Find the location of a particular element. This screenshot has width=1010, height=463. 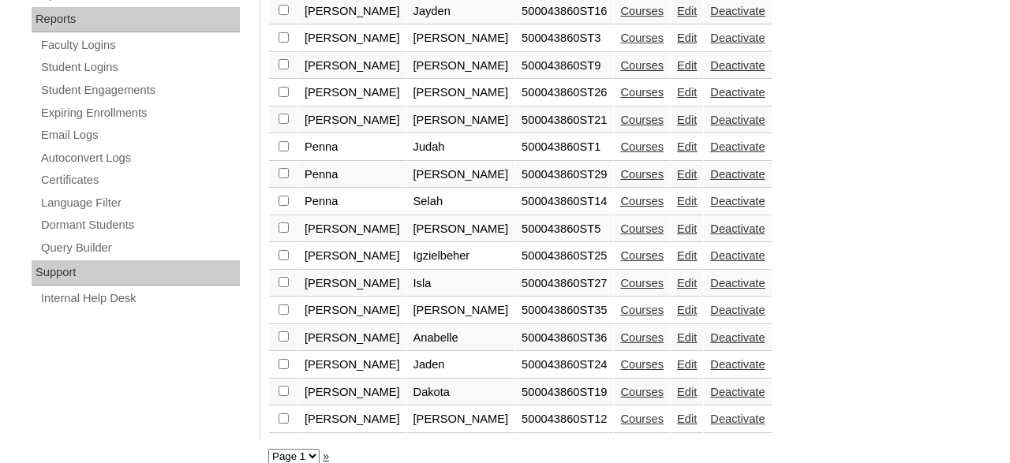

a: Language Filter is located at coordinates (140, 203).